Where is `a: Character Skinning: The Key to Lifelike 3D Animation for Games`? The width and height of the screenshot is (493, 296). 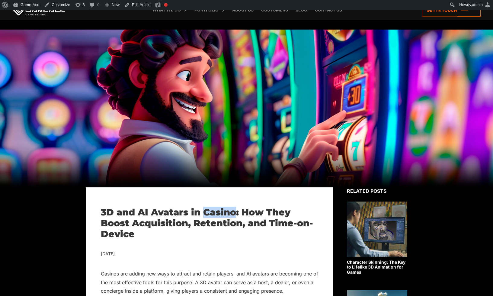
a: Character Skinning: The Key to Lifelike 3D Animation for Games is located at coordinates (377, 238).